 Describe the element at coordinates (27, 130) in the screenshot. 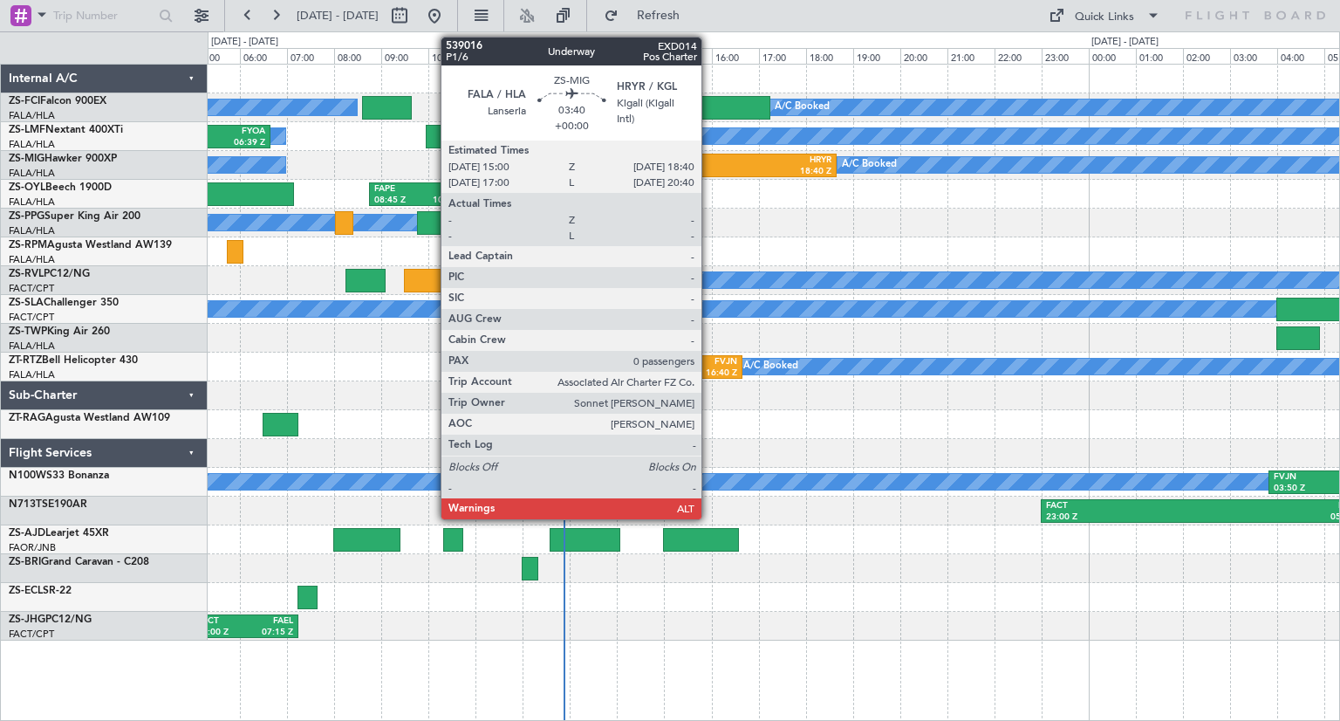

I see `span: ZS-LMF` at that location.